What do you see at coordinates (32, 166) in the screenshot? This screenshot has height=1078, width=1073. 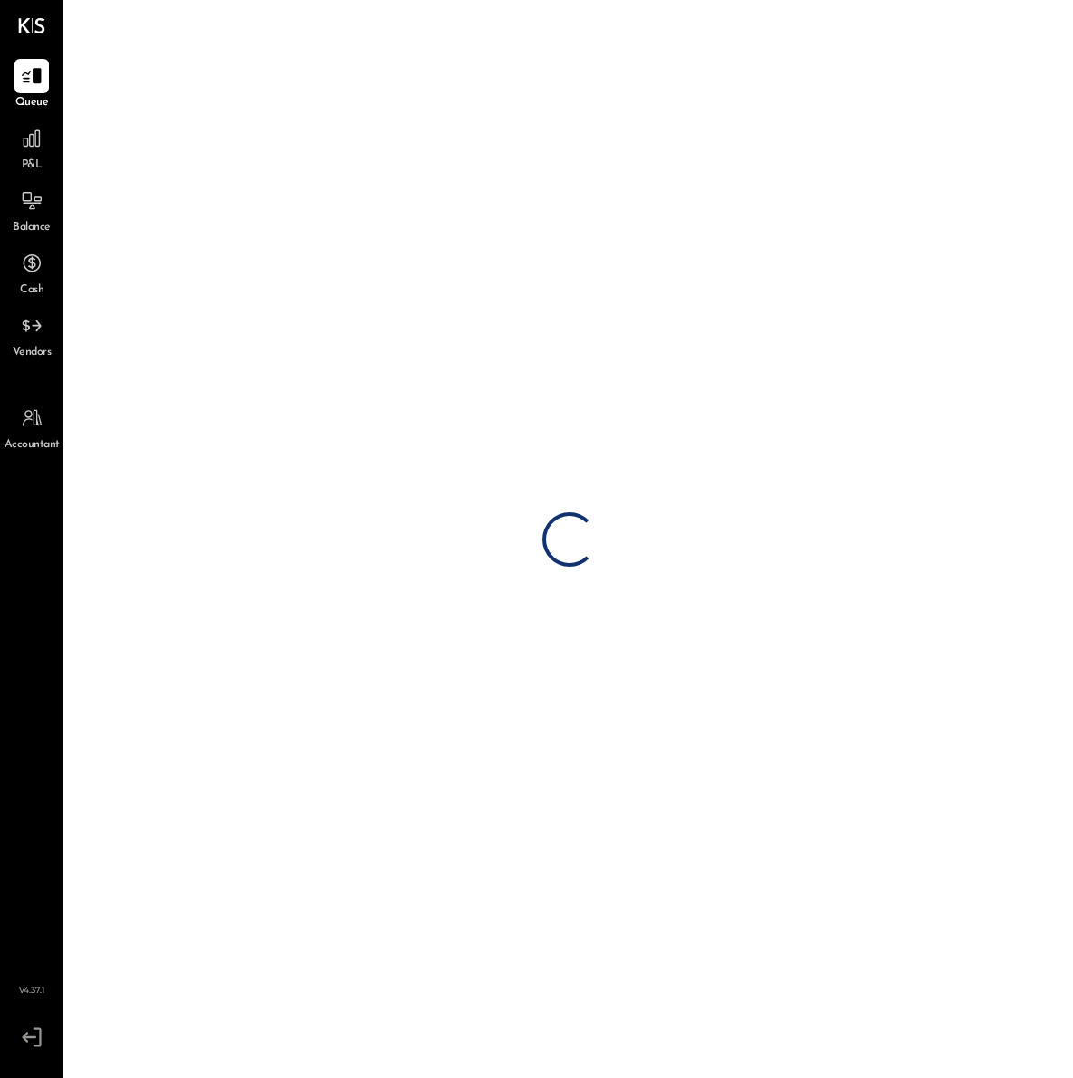 I see `span: P&L` at bounding box center [32, 166].